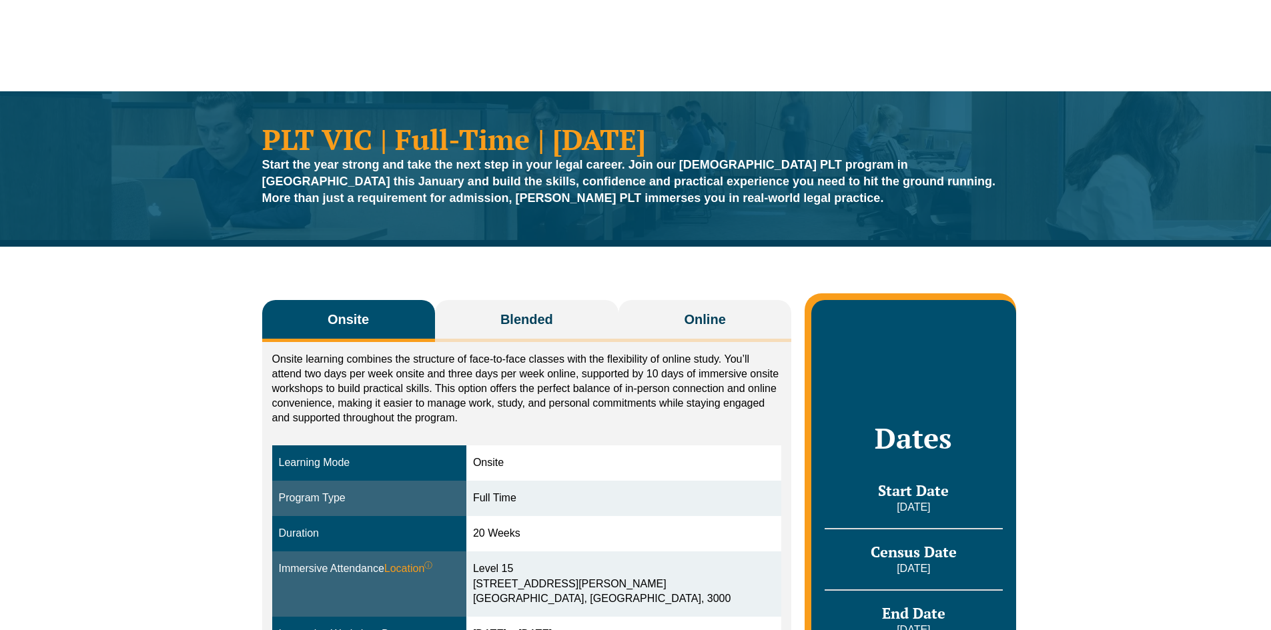 The image size is (1271, 630). I want to click on span: Blended, so click(526, 320).